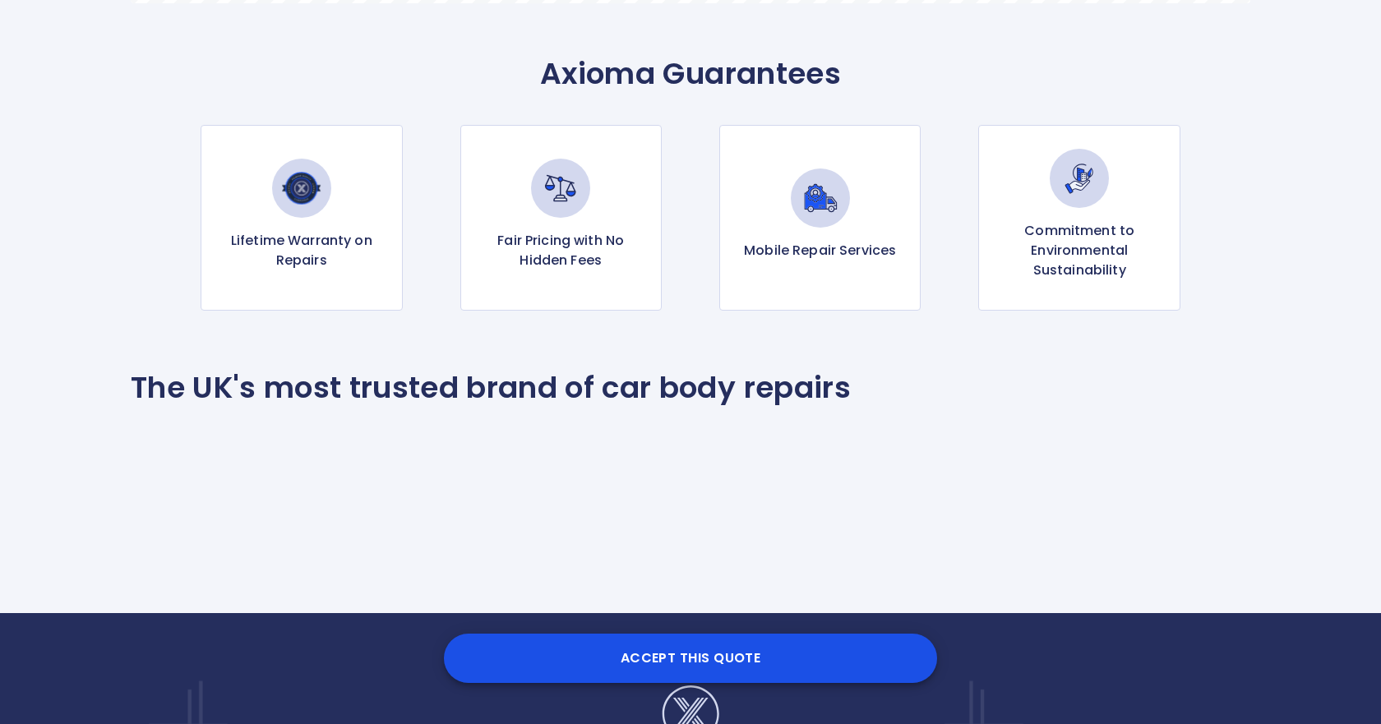 This screenshot has height=724, width=1381. I want to click on img: Commitment to Environmental Sustainability, so click(1079, 178).